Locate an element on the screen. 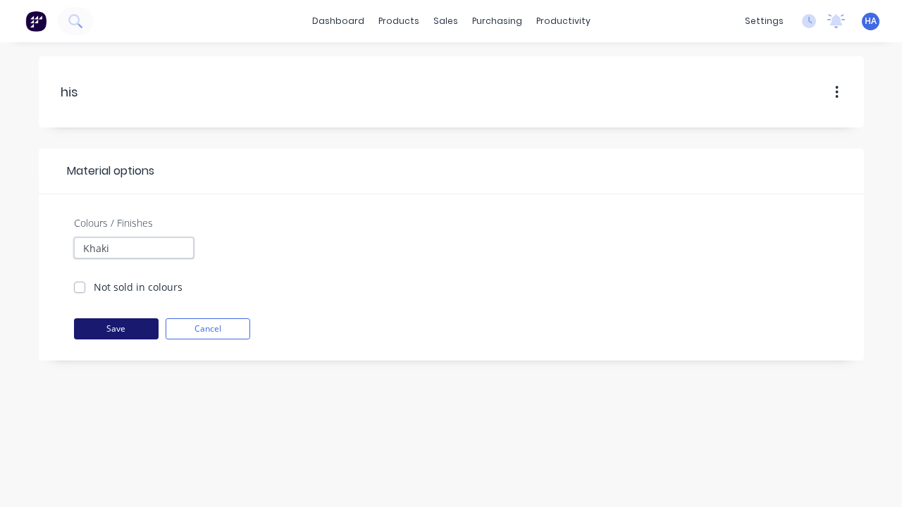 The height and width of the screenshot is (507, 902). div: sales is located at coordinates (445, 21).